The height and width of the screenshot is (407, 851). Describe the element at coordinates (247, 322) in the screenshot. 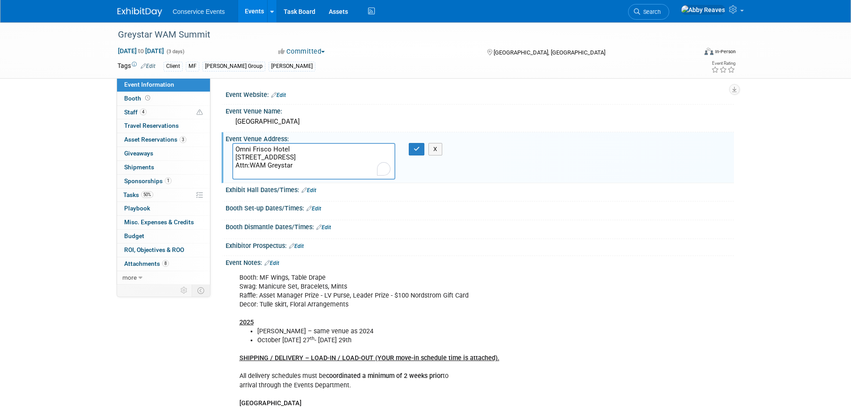

I see `u: 2025` at that location.